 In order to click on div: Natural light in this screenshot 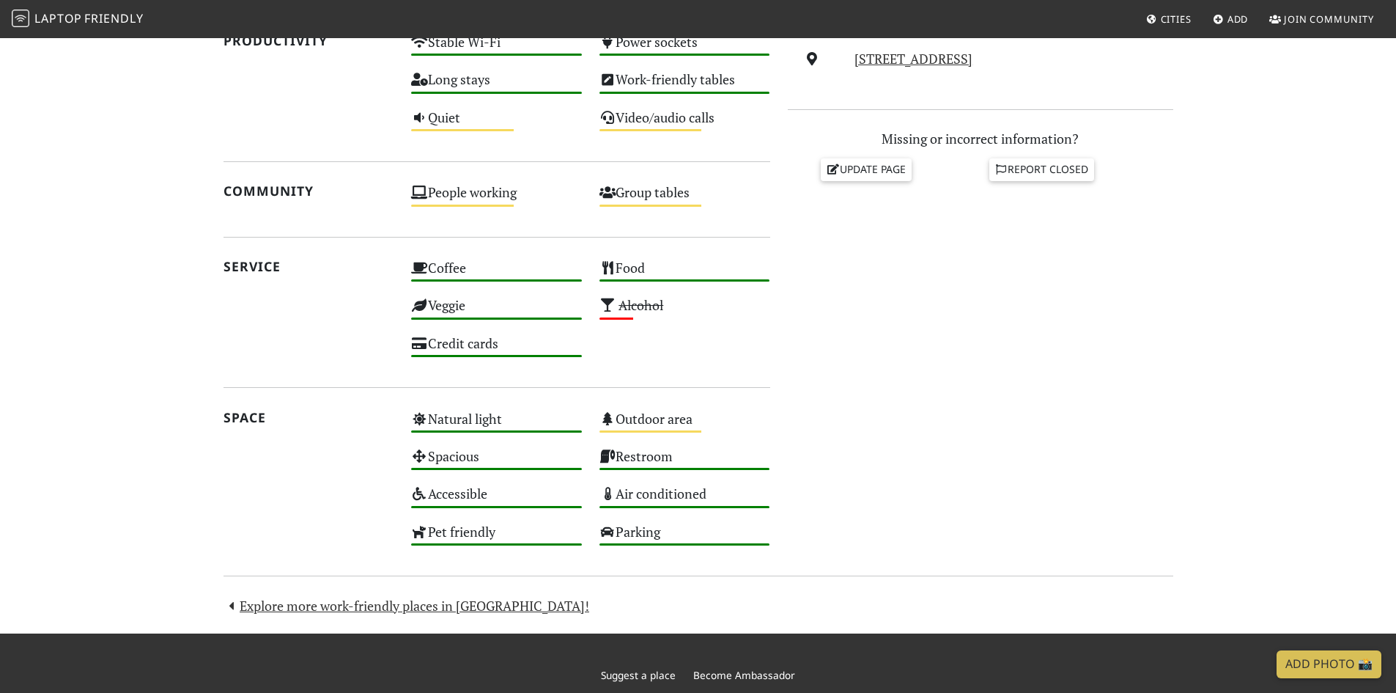, I will do `click(496, 425)`.